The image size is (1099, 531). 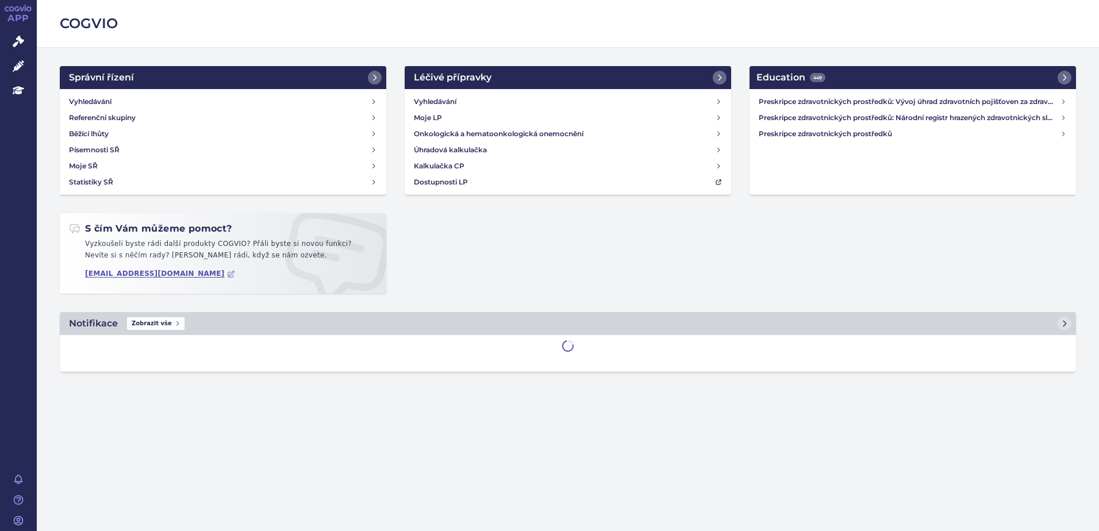 I want to click on a: NotifikaceZobrazit vše, so click(x=568, y=324).